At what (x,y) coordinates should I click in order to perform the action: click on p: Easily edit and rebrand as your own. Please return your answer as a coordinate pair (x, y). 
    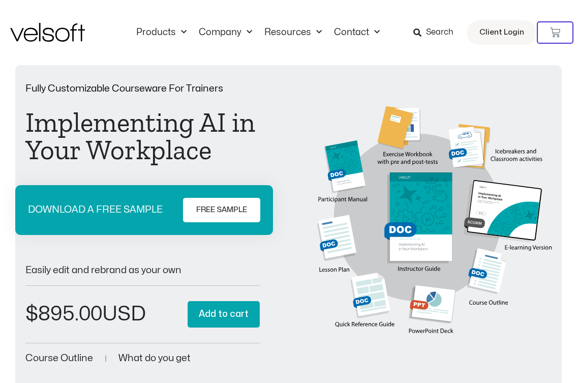
    Looking at the image, I should click on (142, 270).